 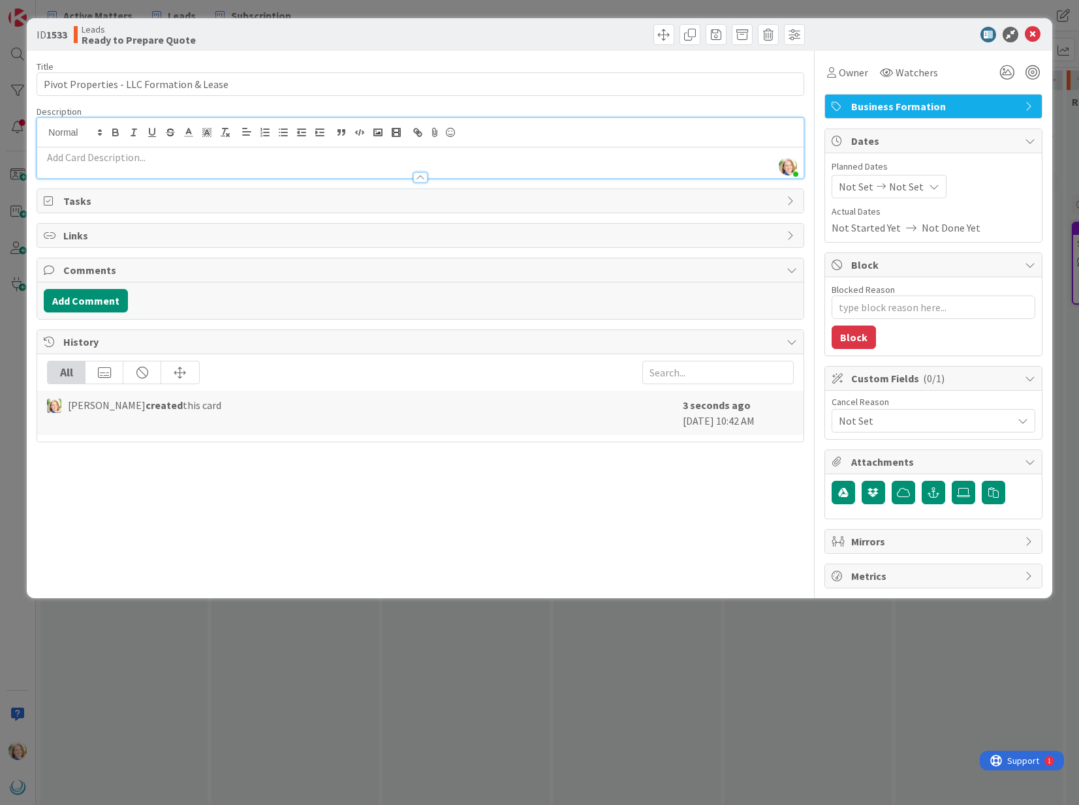 What do you see at coordinates (138, 29) in the screenshot?
I see `span: Leads` at bounding box center [138, 29].